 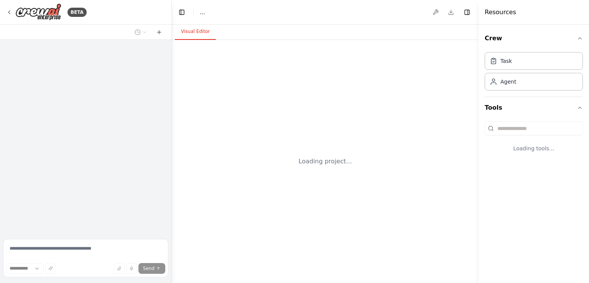 I want to click on button: Improve this prompt, so click(x=51, y=269).